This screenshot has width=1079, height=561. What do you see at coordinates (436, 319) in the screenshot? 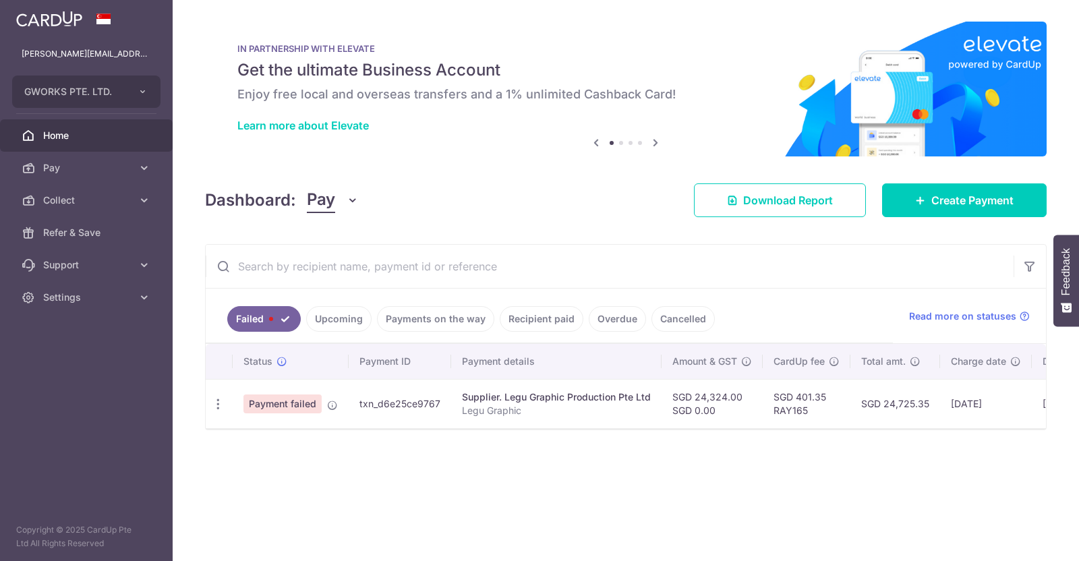
I see `a: Payments on the way` at bounding box center [436, 319].